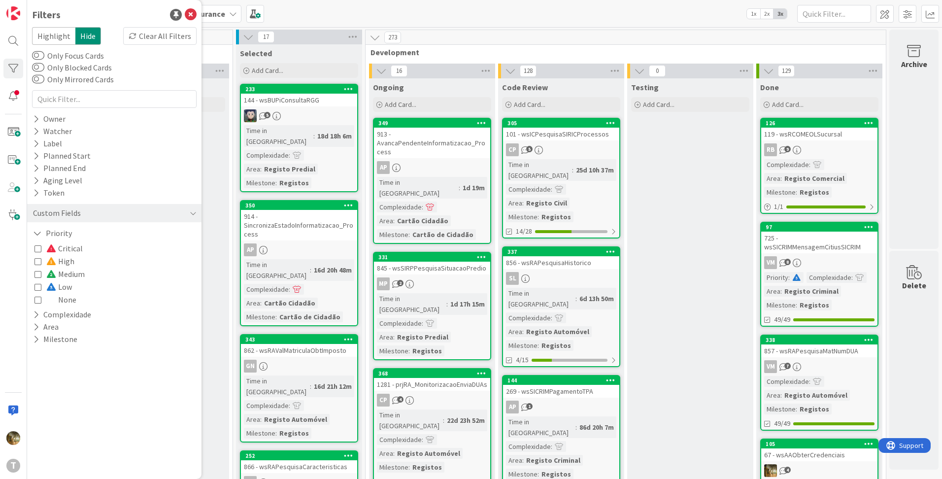 This screenshot has height=479, width=942. I want to click on div: 857 - wsRAPesquisaMatNumDUA, so click(819, 351).